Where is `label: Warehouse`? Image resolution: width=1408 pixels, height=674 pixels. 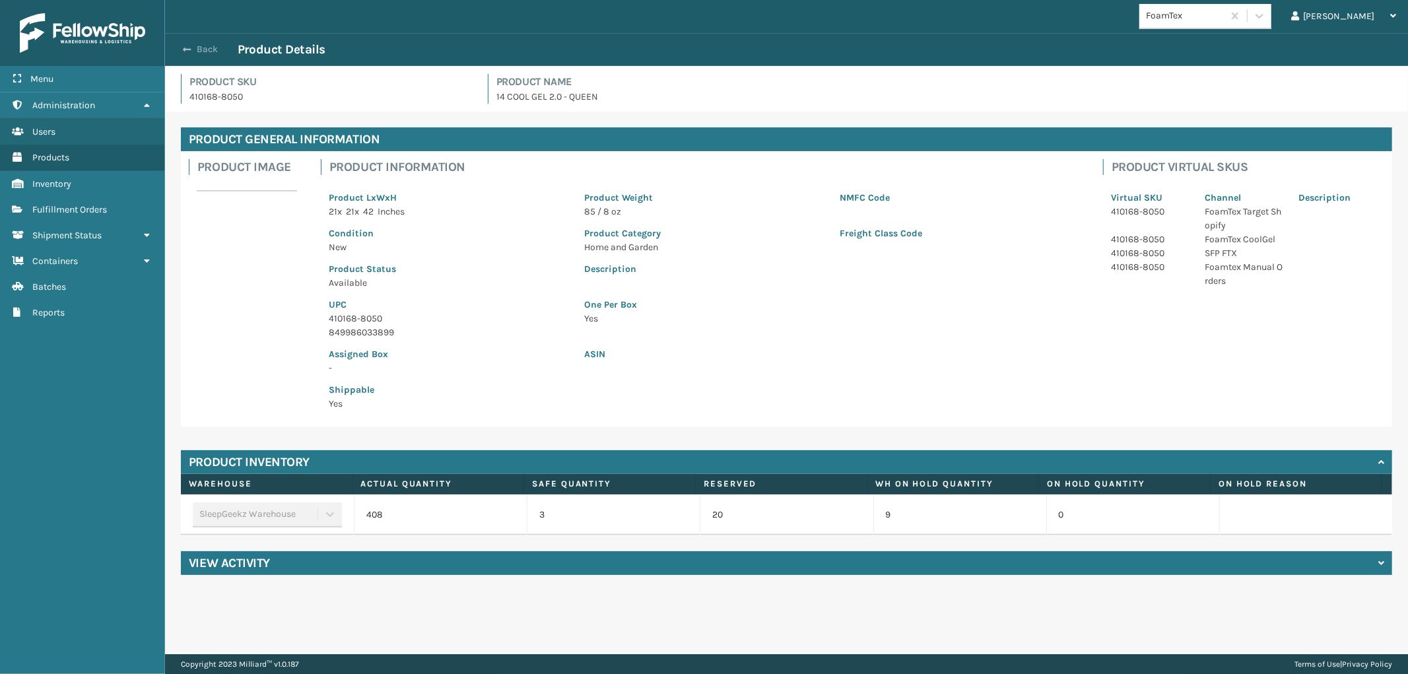
label: Warehouse is located at coordinates (266, 484).